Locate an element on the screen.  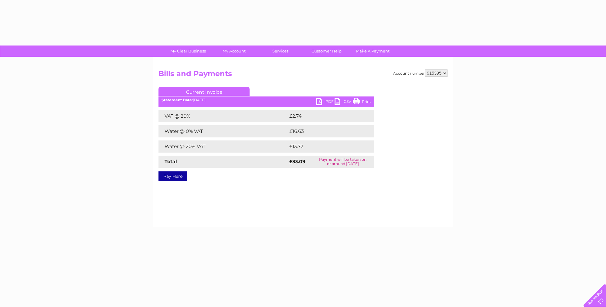
a: CSV is located at coordinates (344, 102).